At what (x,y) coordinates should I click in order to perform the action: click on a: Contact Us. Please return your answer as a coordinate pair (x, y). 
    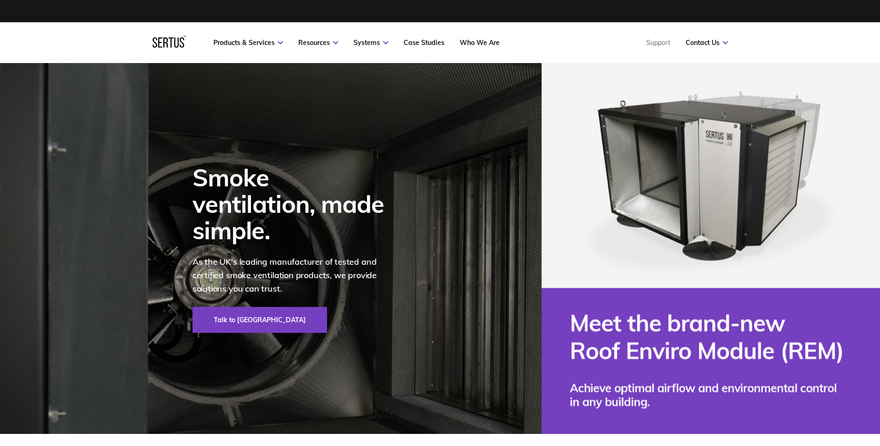
    Looking at the image, I should click on (706, 43).